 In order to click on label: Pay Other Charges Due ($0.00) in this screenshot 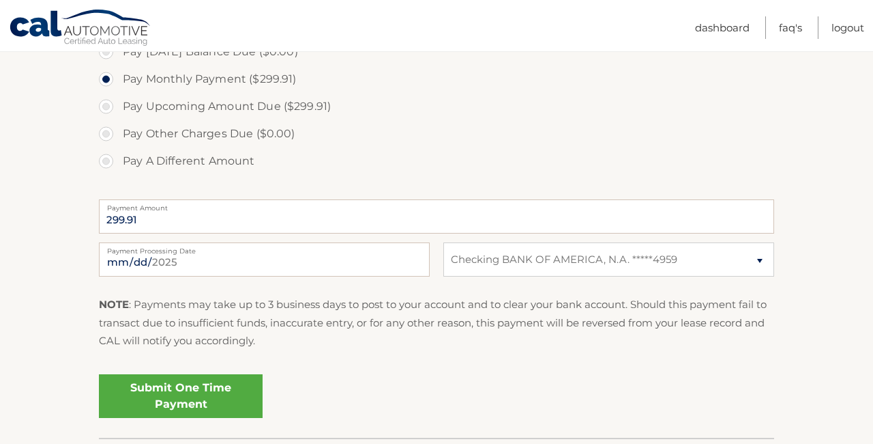, I will do `click(437, 134)`.